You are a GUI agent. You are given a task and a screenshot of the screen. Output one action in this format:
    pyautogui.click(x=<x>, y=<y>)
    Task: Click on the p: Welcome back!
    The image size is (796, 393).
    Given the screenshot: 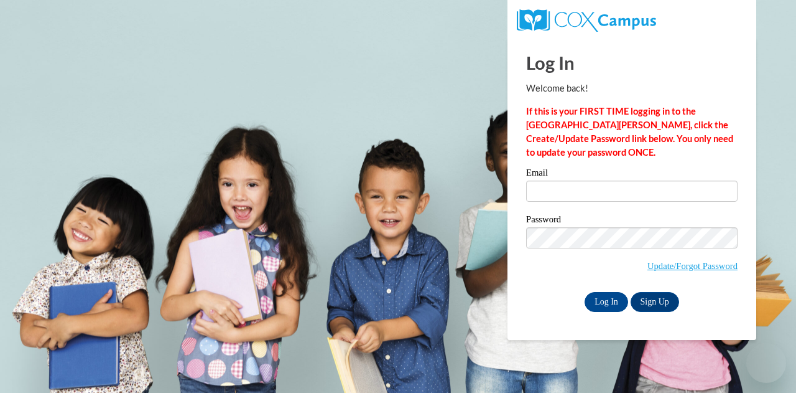 What is the action you would take?
    pyautogui.click(x=632, y=88)
    